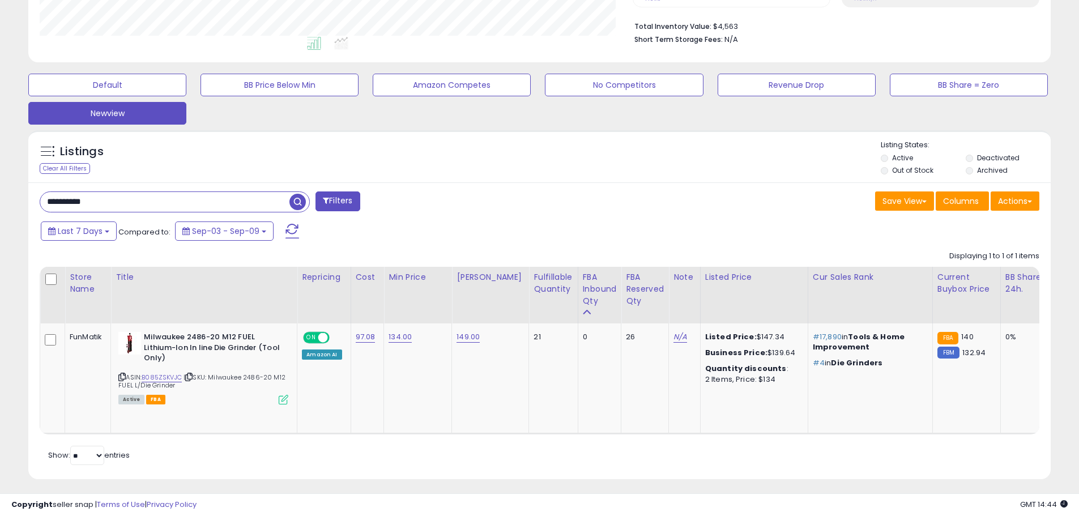 This screenshot has width=1079, height=516. I want to click on a: Privacy Policy, so click(172, 504).